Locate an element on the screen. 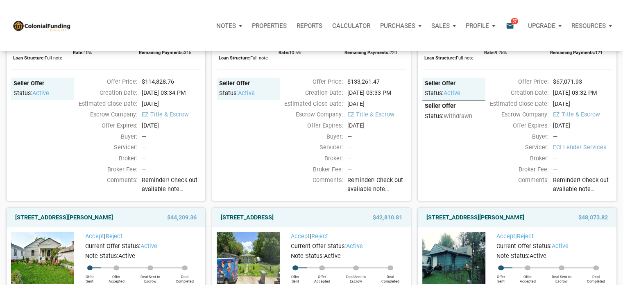 The image size is (623, 285). img: NoteUnlimited is located at coordinates (41, 25).